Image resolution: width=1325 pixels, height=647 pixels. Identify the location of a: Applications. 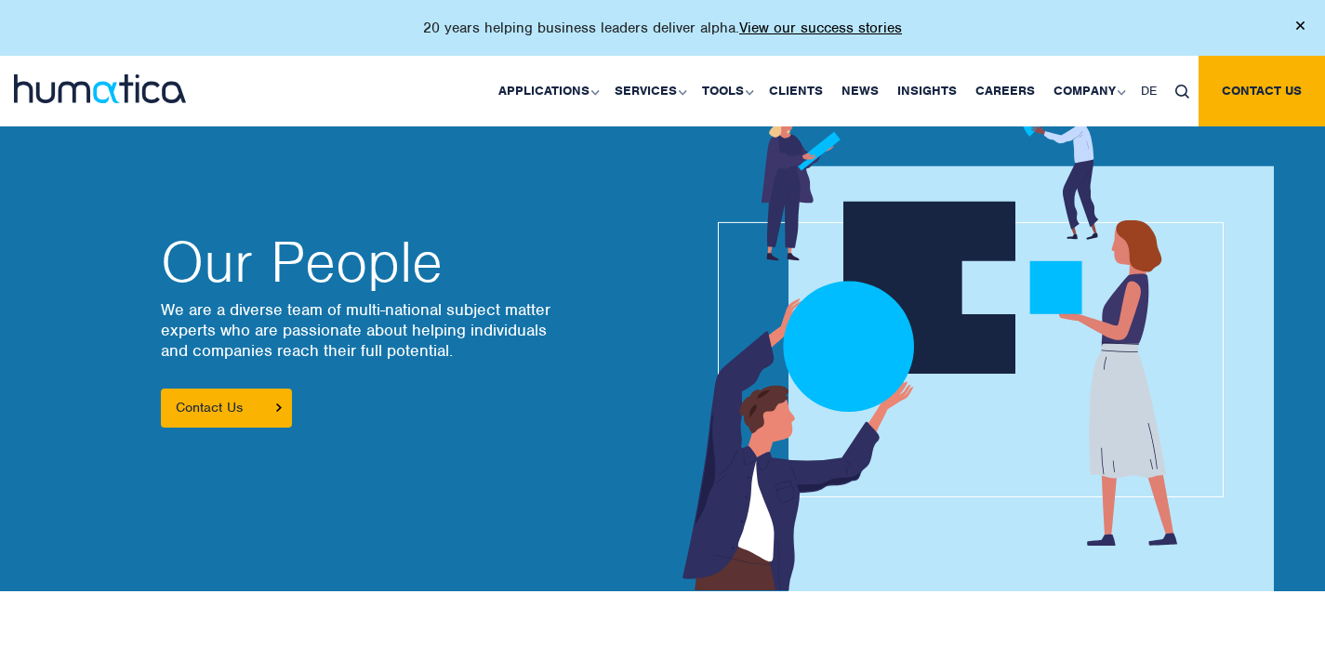
(547, 91).